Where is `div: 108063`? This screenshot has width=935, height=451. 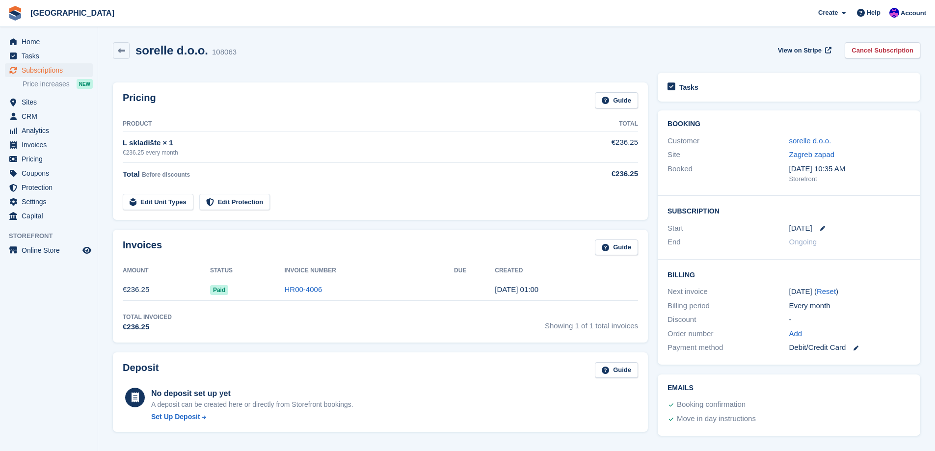
div: 108063 is located at coordinates (224, 52).